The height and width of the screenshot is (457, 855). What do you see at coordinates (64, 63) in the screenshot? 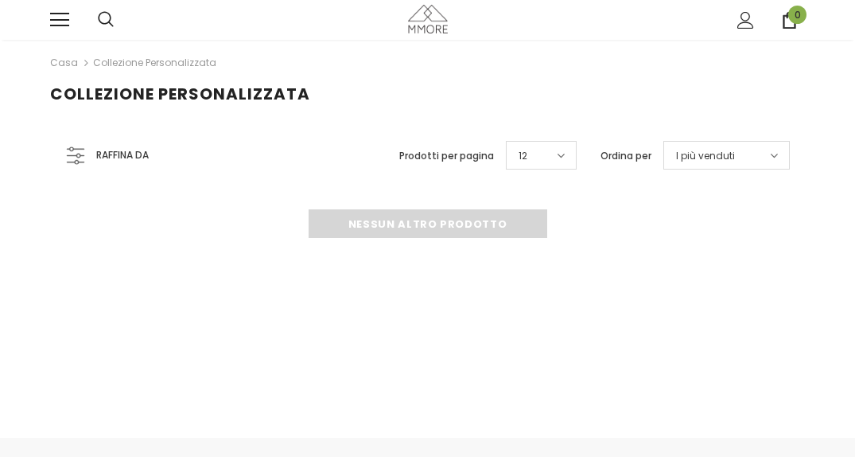
I see `a: Casa` at bounding box center [64, 63].